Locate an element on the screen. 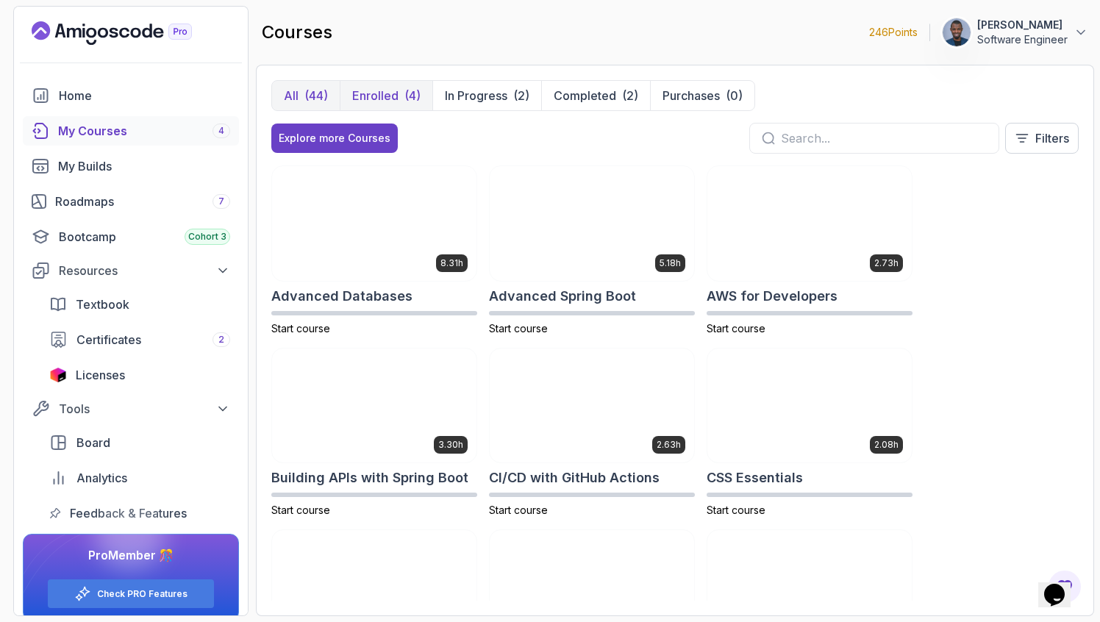  button: All(44) is located at coordinates (306, 96).